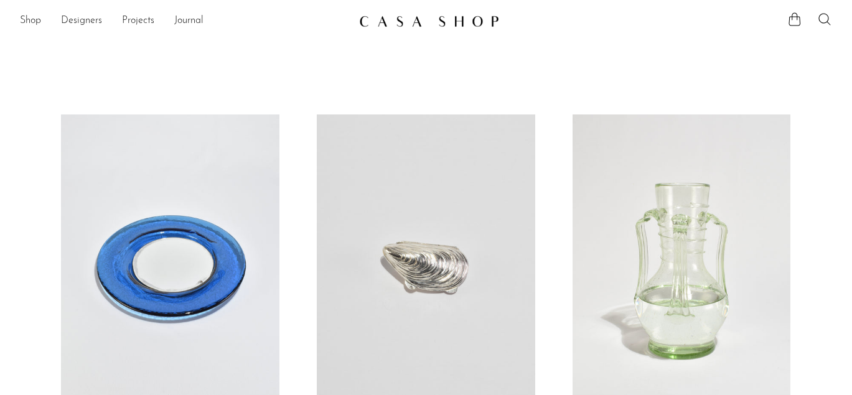 The height and width of the screenshot is (395, 852). Describe the element at coordinates (81, 21) in the screenshot. I see `a: Designers` at that location.